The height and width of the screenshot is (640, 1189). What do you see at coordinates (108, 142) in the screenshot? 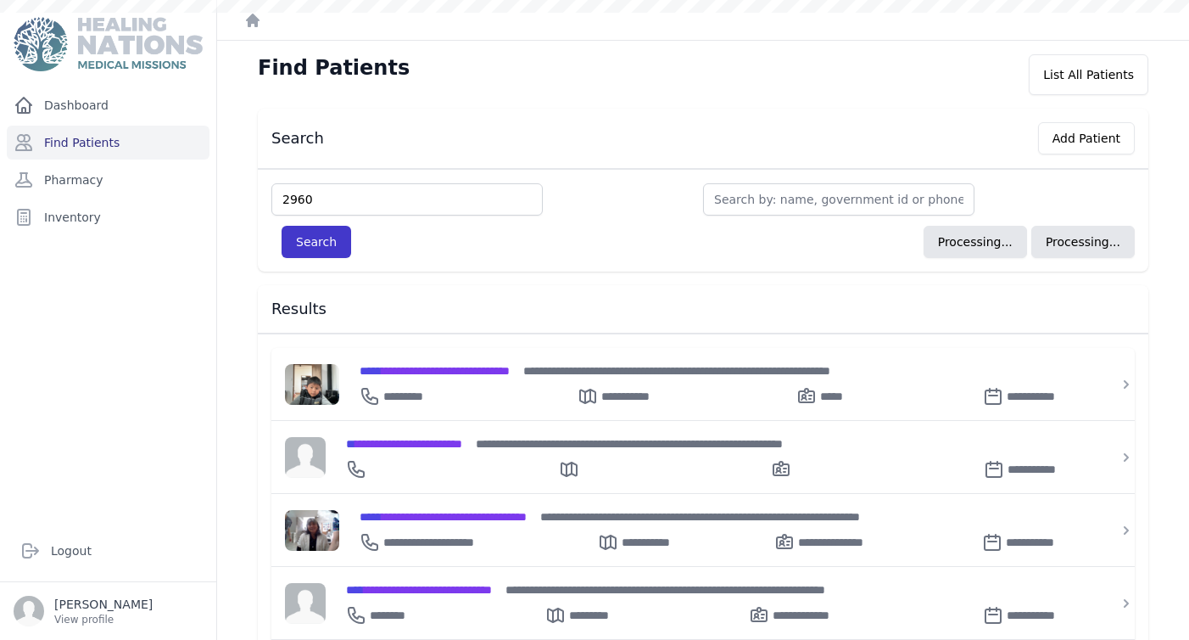
I see `a: Find Patients` at bounding box center [108, 142].